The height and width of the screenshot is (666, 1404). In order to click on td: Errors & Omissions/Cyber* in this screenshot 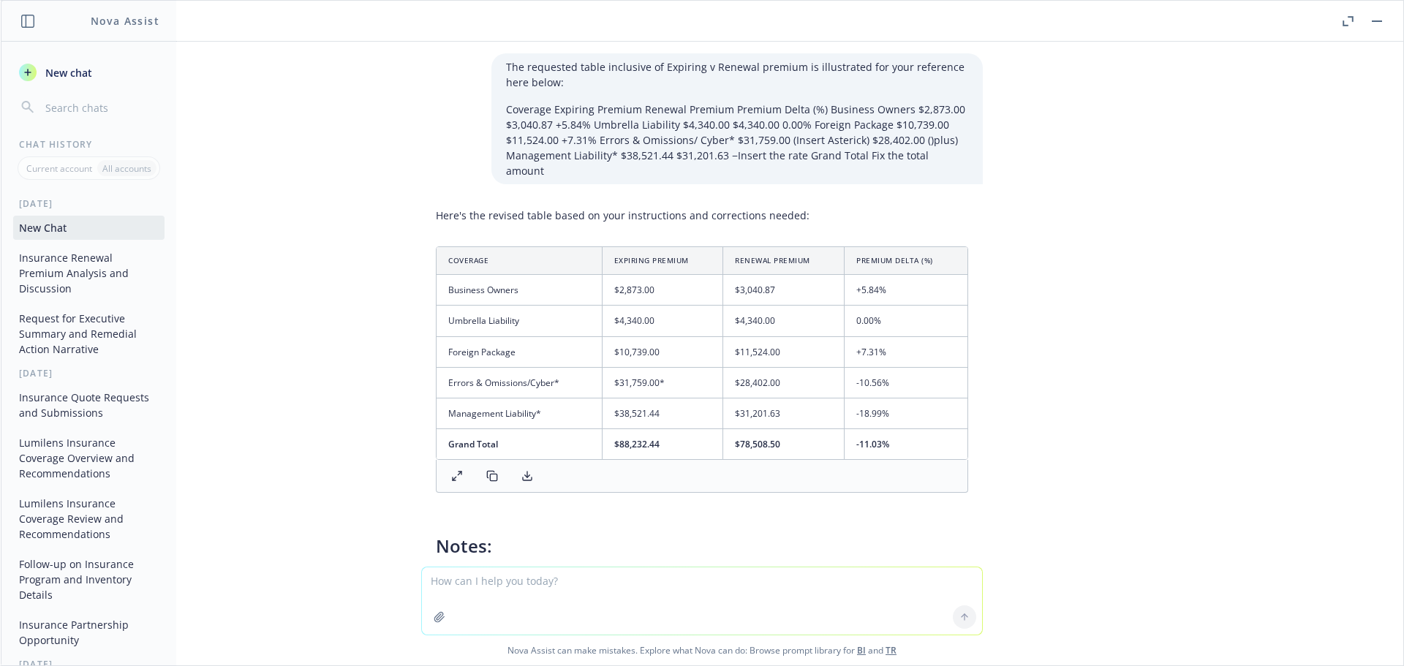, I will do `click(519, 382)`.